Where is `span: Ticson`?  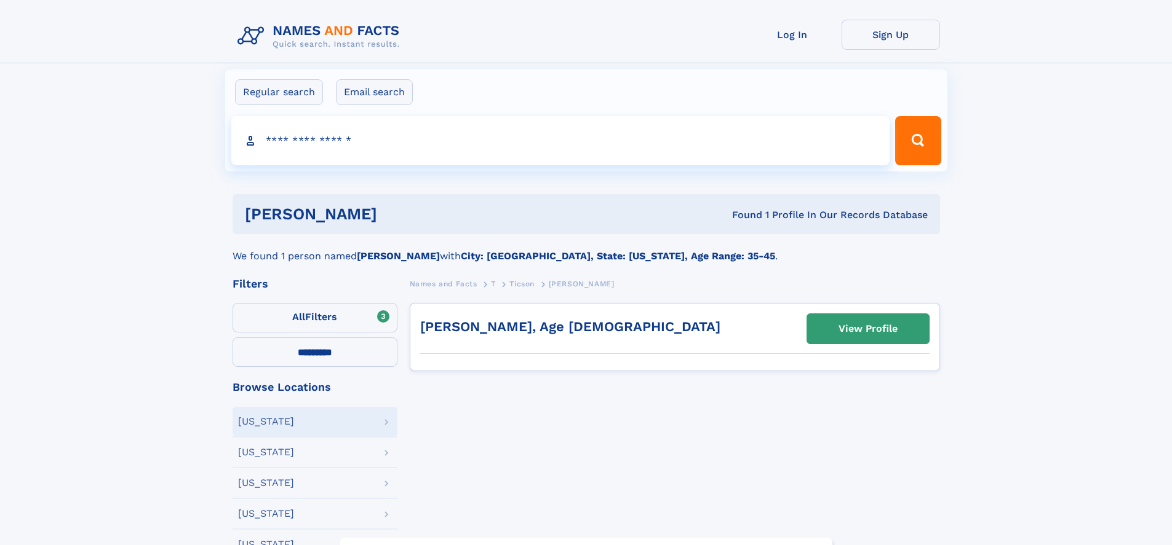
span: Ticson is located at coordinates (521, 284).